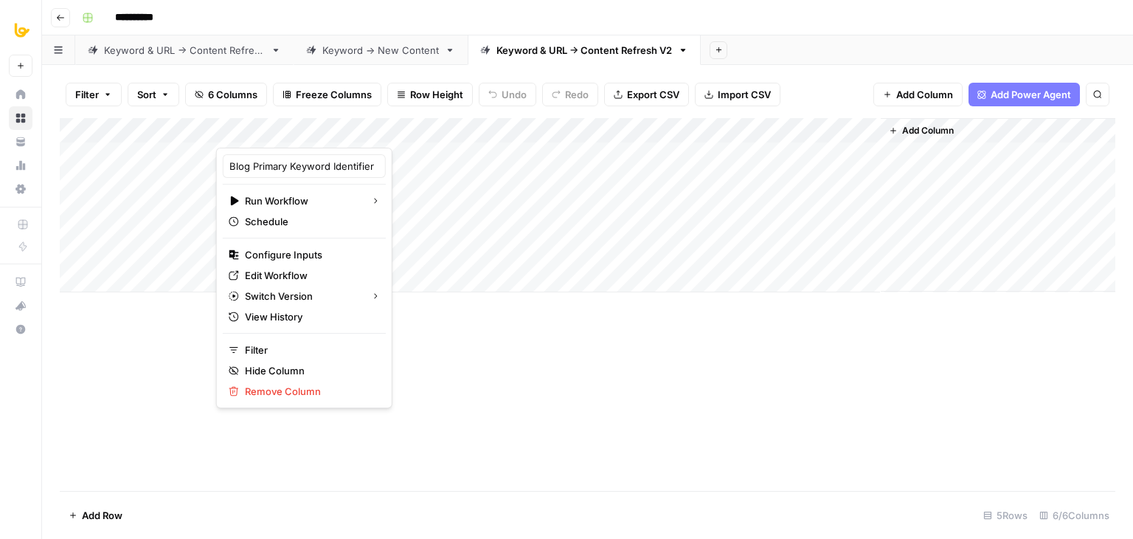 The image size is (1133, 539). Describe the element at coordinates (570, 94) in the screenshot. I see `button: Redo` at that location.